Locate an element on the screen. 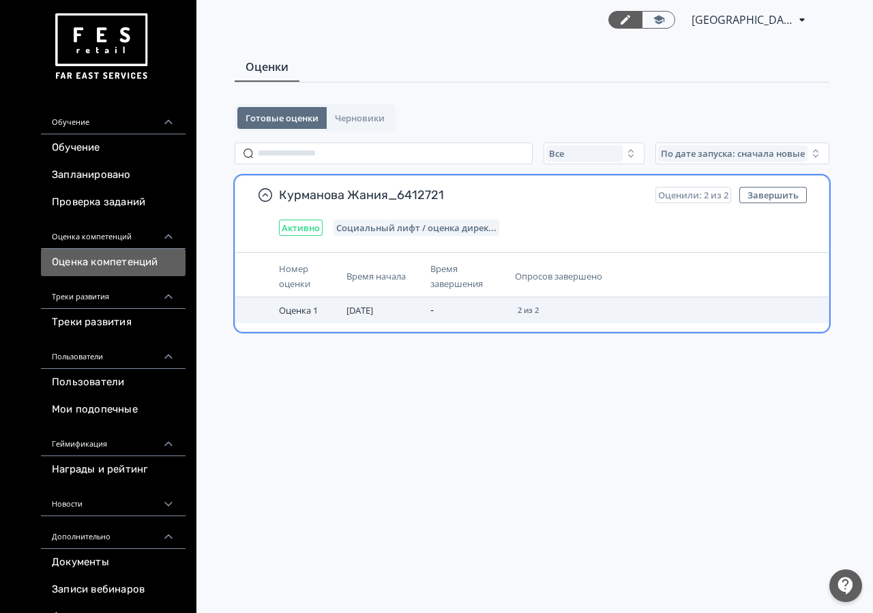  div: Треки развития is located at coordinates (113, 293).